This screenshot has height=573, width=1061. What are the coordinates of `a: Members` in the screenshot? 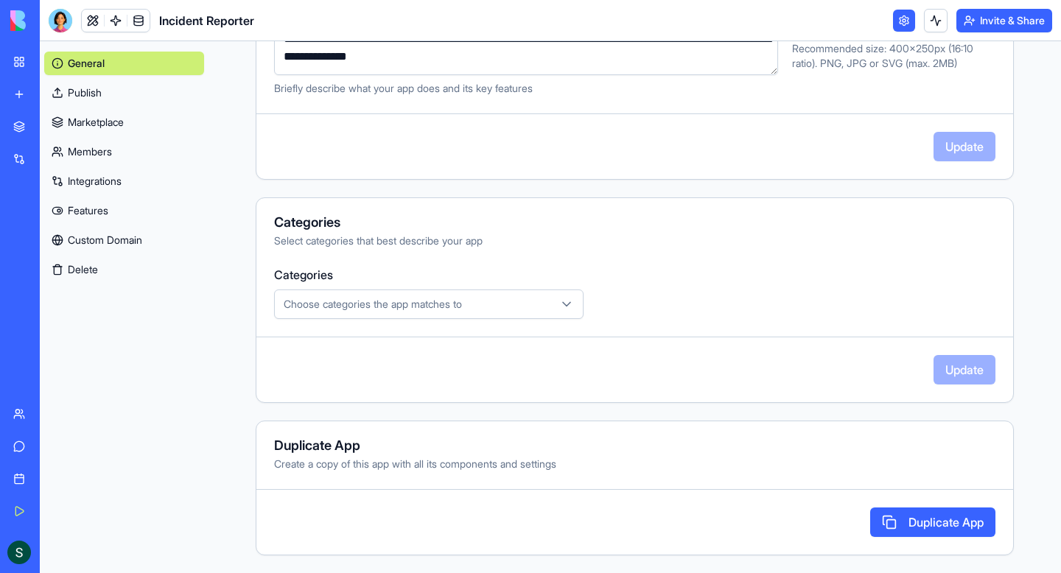 It's located at (124, 152).